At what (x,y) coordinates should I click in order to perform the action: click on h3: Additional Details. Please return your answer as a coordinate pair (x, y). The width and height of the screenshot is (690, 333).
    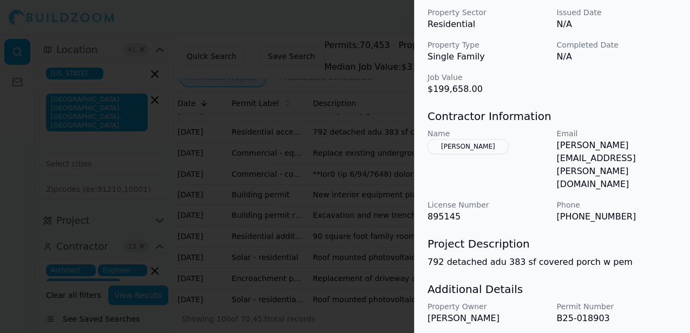
    Looking at the image, I should click on (552, 289).